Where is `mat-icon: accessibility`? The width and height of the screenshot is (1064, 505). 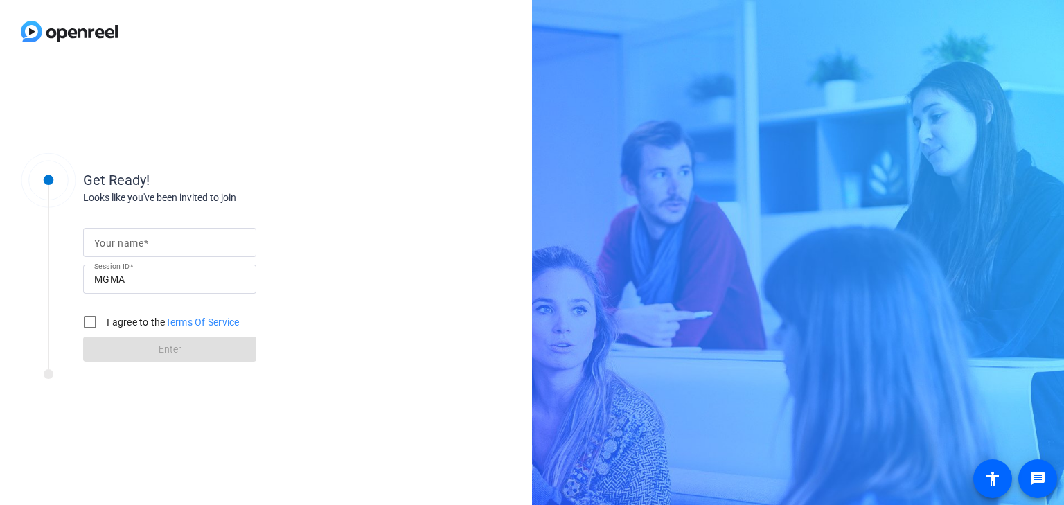
mat-icon: accessibility is located at coordinates (993, 479).